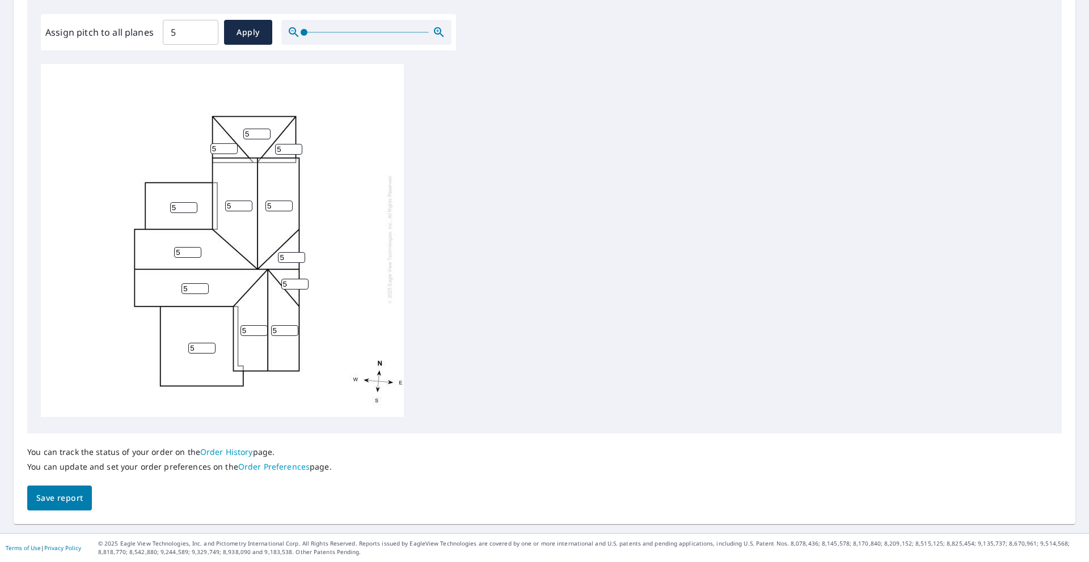 The width and height of the screenshot is (1089, 562). What do you see at coordinates (62, 548) in the screenshot?
I see `a: Privacy Policy` at bounding box center [62, 548].